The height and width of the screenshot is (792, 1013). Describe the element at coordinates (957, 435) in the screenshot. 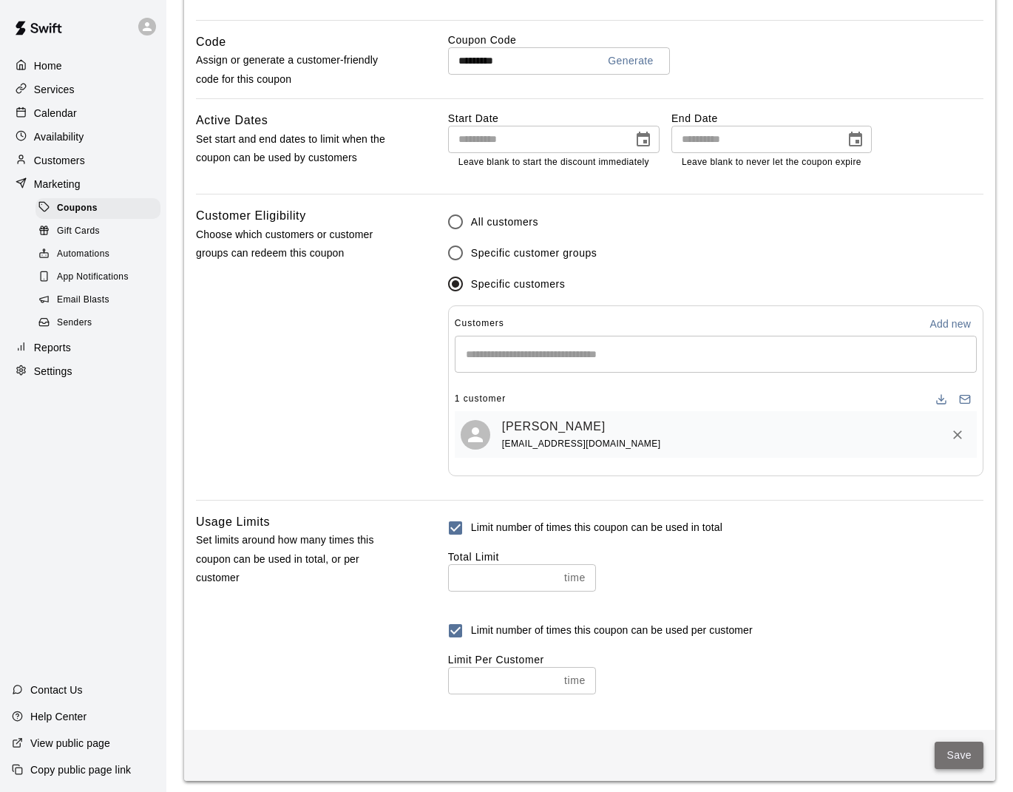

I see `button: Remove` at that location.